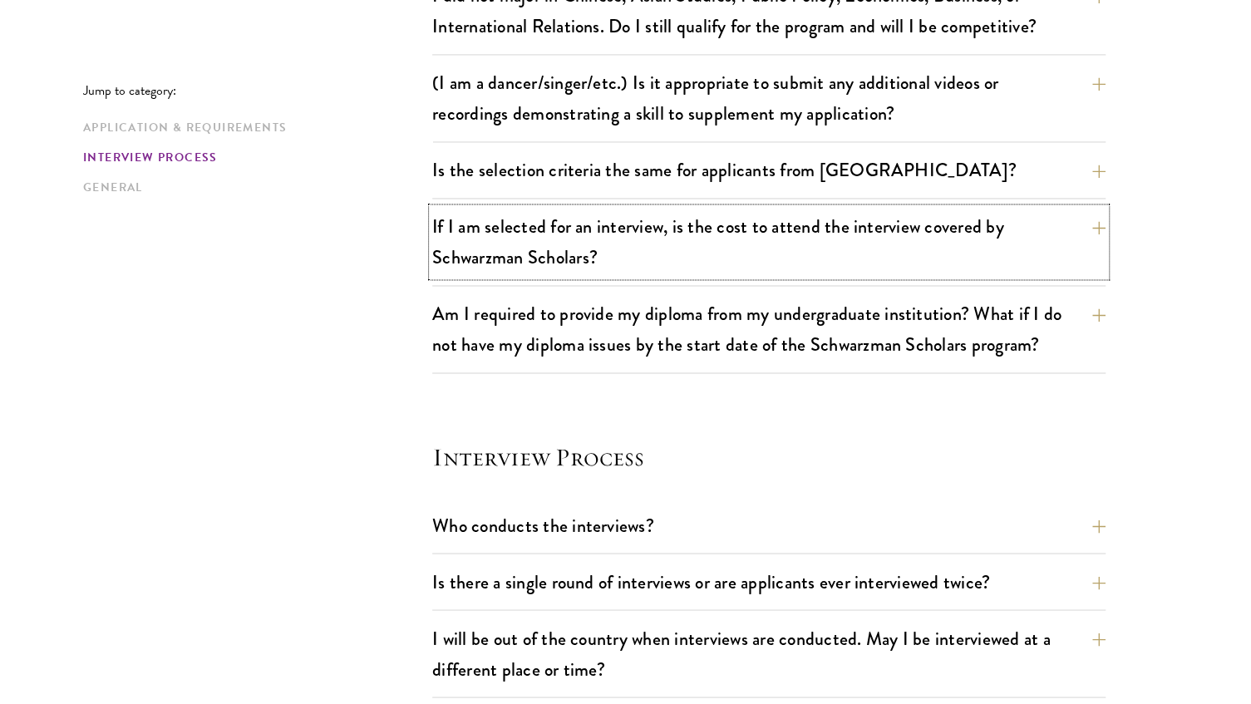 The width and height of the screenshot is (1251, 704). I want to click on a: Interview Process, so click(253, 157).